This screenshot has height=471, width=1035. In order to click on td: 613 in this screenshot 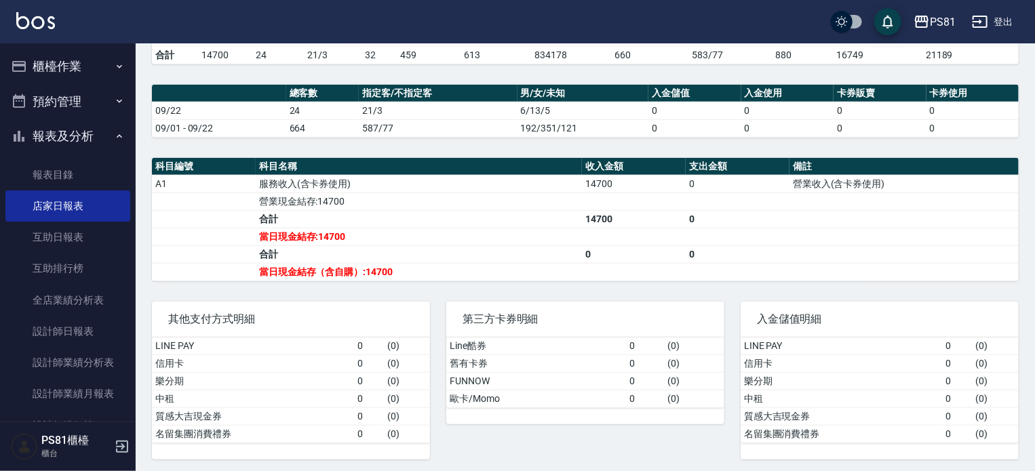, I will do `click(496, 55)`.